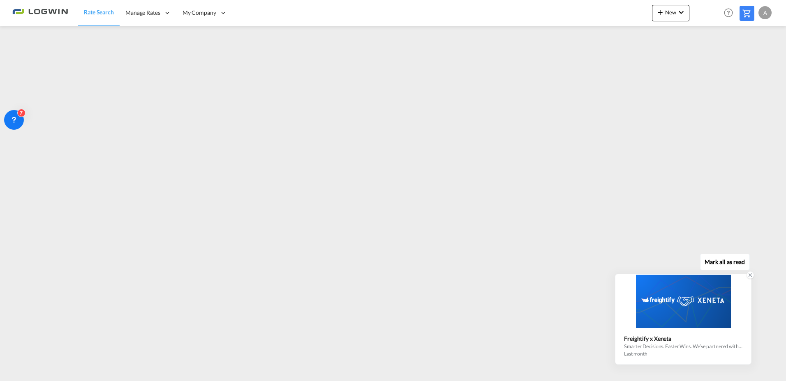 The width and height of the screenshot is (786, 381). What do you see at coordinates (199, 13) in the screenshot?
I see `span: My Company` at bounding box center [199, 13].